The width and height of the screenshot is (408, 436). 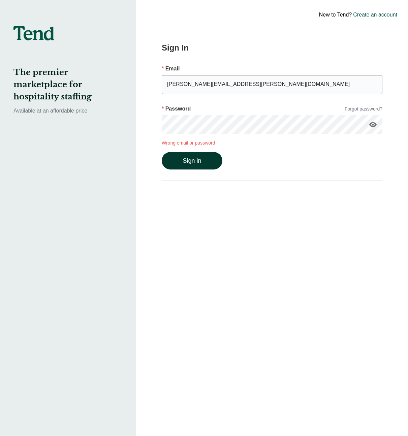 What do you see at coordinates (192, 161) in the screenshot?
I see `button: Sign in` at bounding box center [192, 161].